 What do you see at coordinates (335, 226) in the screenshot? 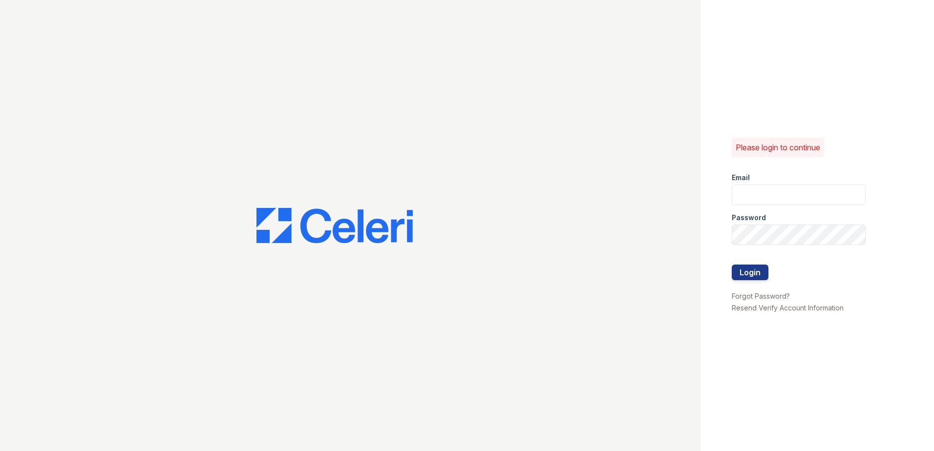
I see `img: CE_Logo_Blue-a8612792a0a2168367f1c8372b55b34899dd931a85d93a1a3d3e32e68fde9ad4.png` at bounding box center [335, 226].